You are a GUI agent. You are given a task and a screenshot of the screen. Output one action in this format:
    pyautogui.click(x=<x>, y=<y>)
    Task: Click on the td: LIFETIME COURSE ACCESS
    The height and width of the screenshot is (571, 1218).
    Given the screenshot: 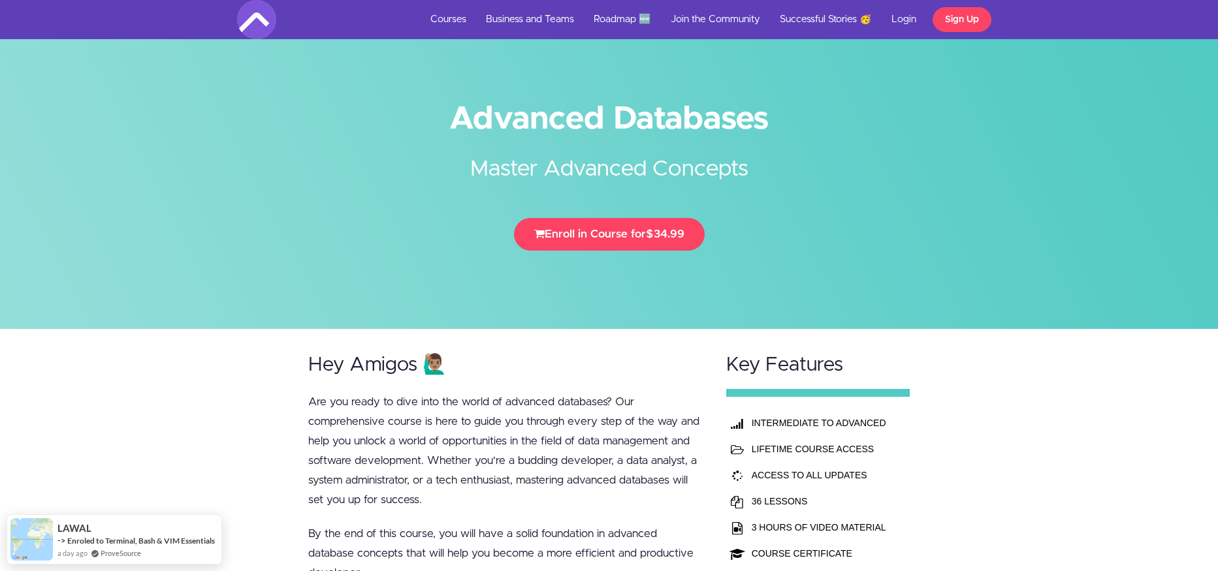 What is the action you would take?
    pyautogui.click(x=825, y=449)
    